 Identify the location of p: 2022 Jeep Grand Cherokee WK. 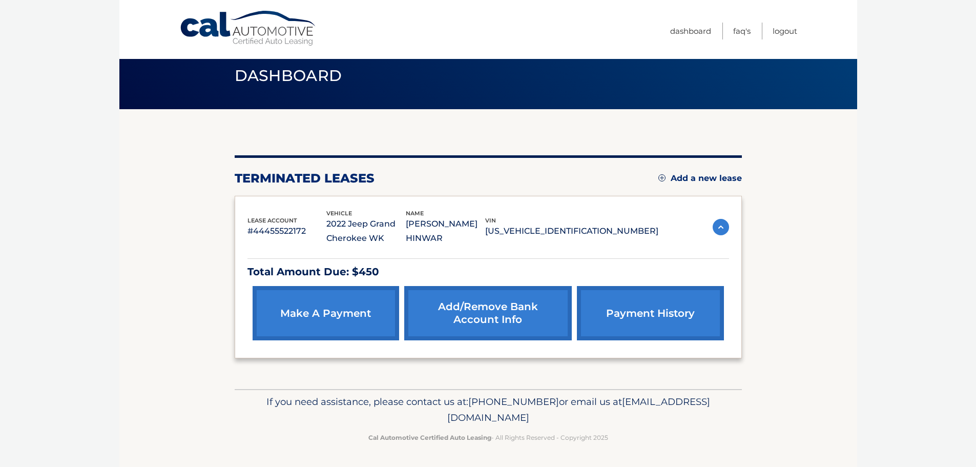
(366, 231).